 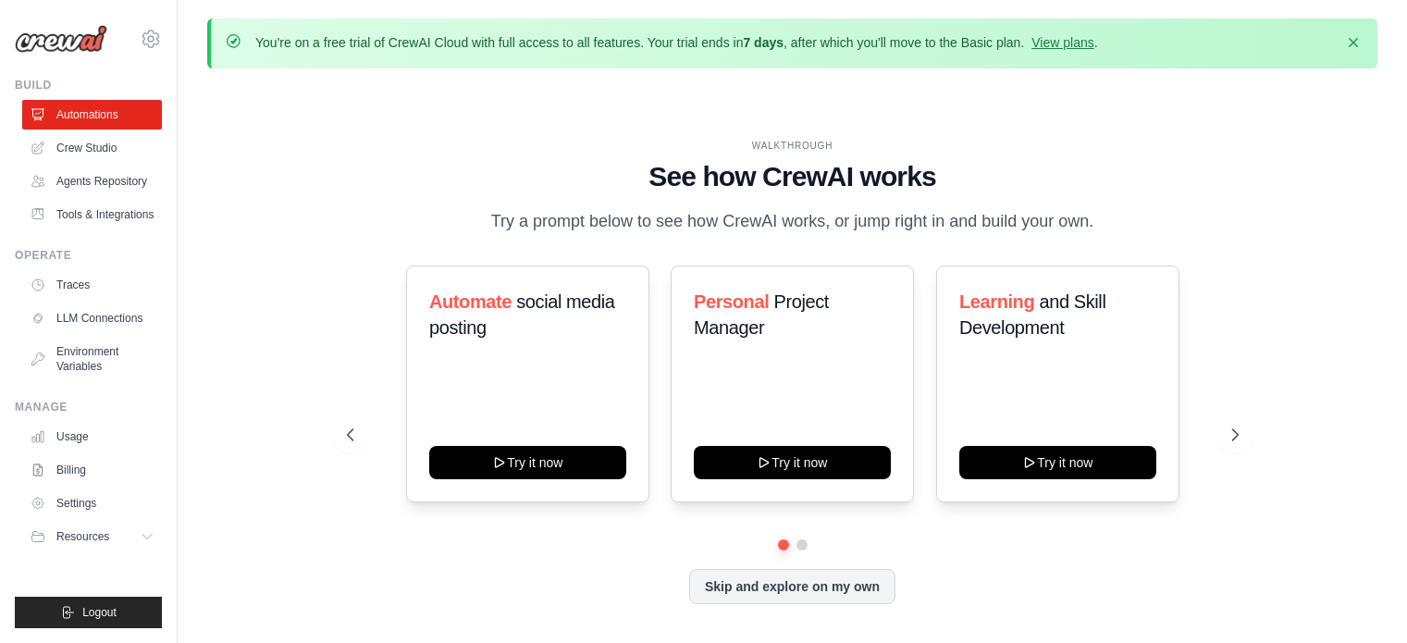 I want to click on button: Logout, so click(x=88, y=612).